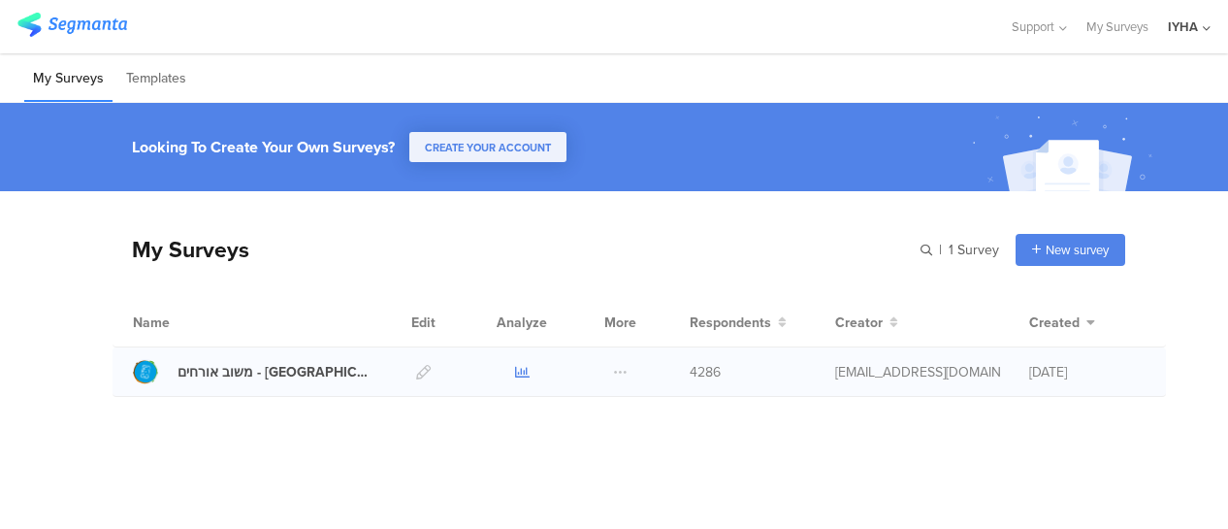 The image size is (1228, 529). What do you see at coordinates (1183, 26) in the screenshot?
I see `div: IYHA` at bounding box center [1183, 26].